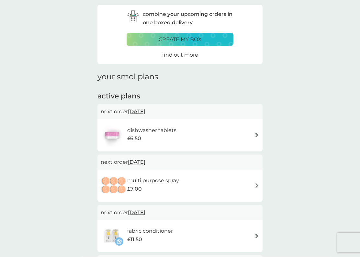 The width and height of the screenshot is (360, 257). Describe the element at coordinates (180, 55) in the screenshot. I see `span: find out more` at that location.